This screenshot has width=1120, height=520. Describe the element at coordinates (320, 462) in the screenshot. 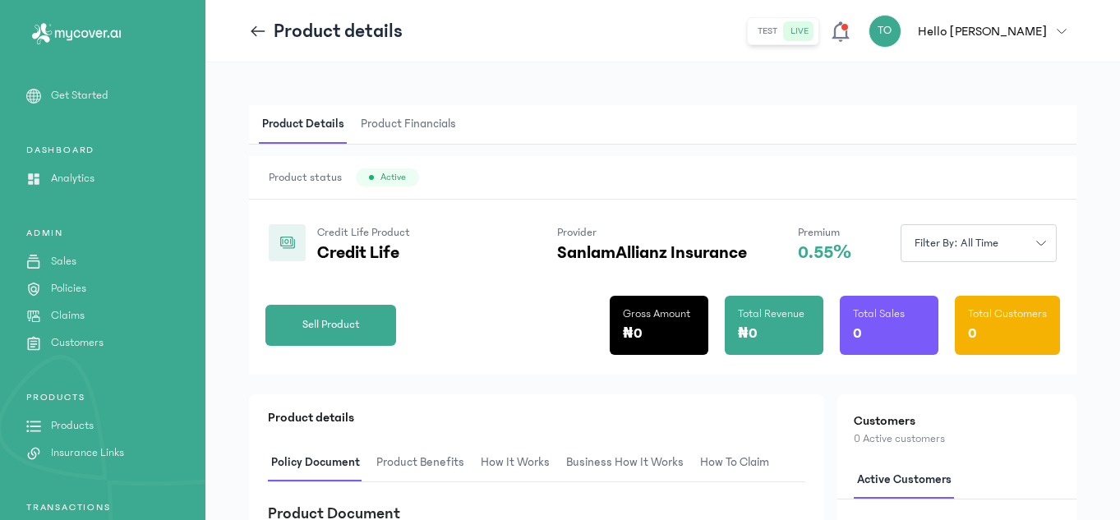

I see `button: Policy Document` at that location.